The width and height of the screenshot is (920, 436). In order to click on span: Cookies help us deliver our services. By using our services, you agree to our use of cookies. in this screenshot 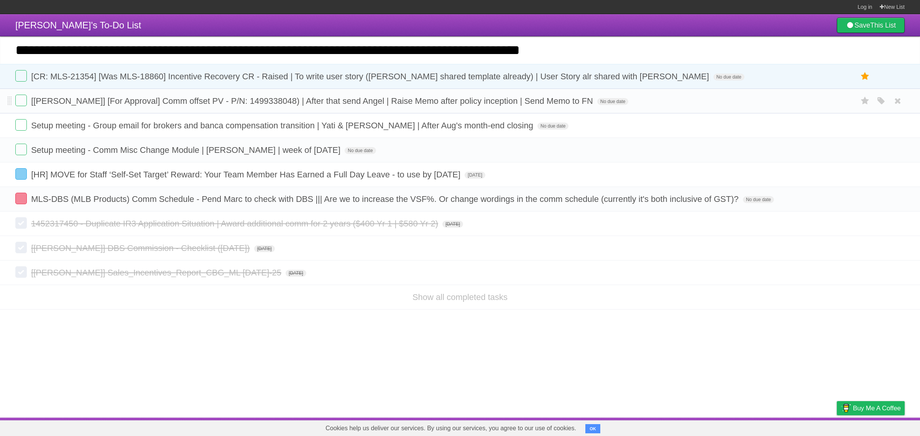, I will do `click(451, 429)`.